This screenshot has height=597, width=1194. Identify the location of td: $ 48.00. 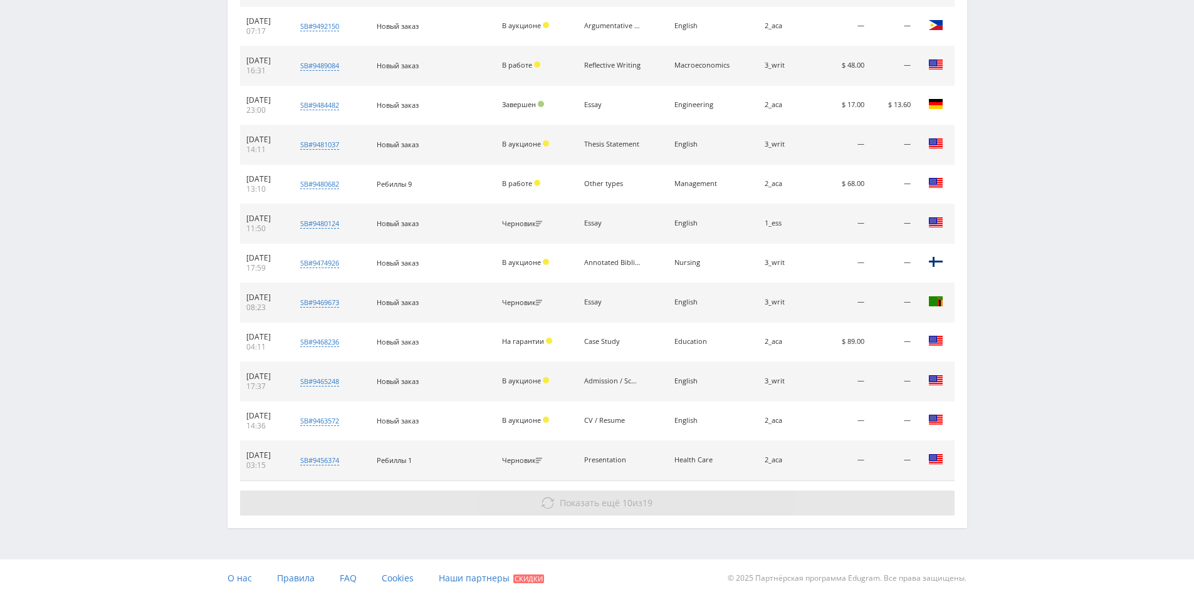
(839, 66).